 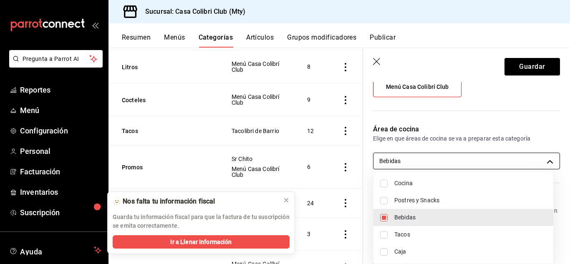 I want to click on span: Caja, so click(x=471, y=252).